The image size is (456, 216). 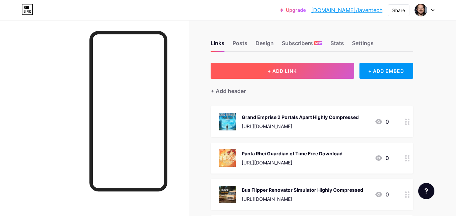 What do you see at coordinates (227, 122) in the screenshot?
I see `img: Grand Emprise 2 Portals Apart Highly Compressed` at bounding box center [227, 122].